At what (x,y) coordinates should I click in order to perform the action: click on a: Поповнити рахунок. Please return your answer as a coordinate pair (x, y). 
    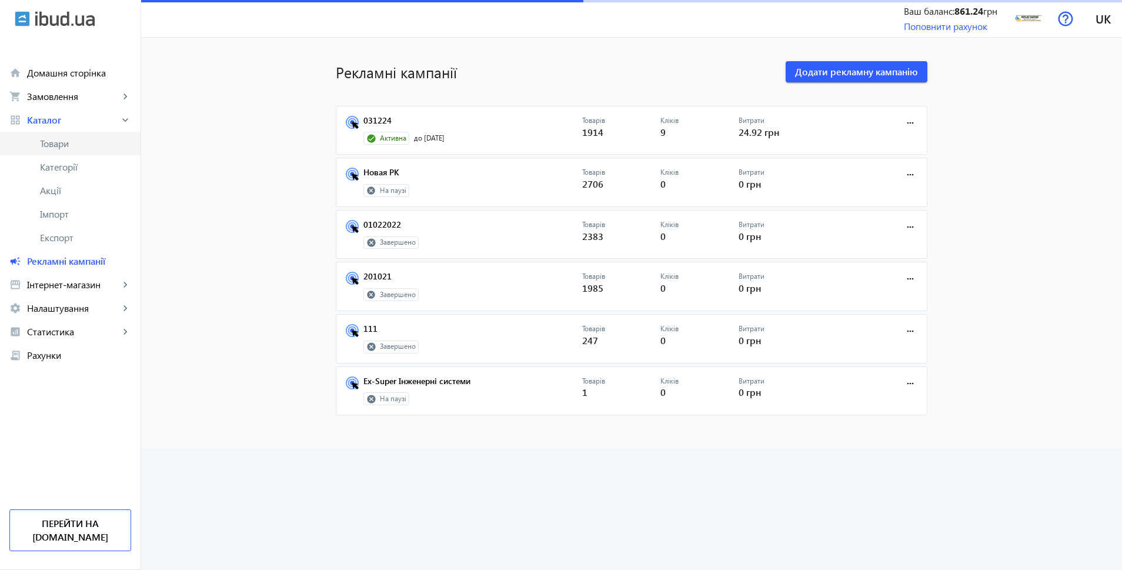
    Looking at the image, I should click on (946, 26).